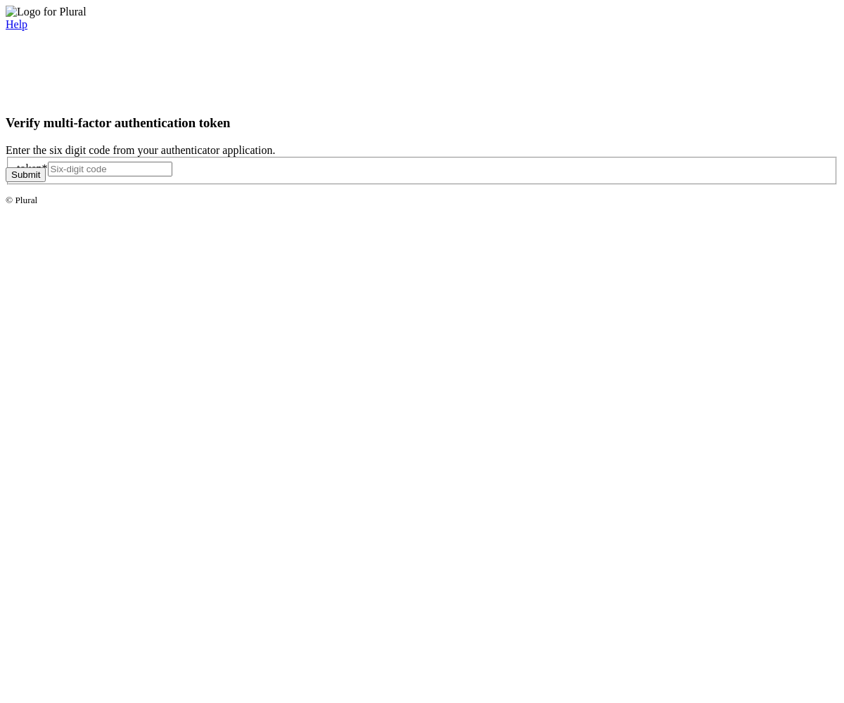  I want to click on div: Enter the six digit code from your authenticator application., so click(422, 150).